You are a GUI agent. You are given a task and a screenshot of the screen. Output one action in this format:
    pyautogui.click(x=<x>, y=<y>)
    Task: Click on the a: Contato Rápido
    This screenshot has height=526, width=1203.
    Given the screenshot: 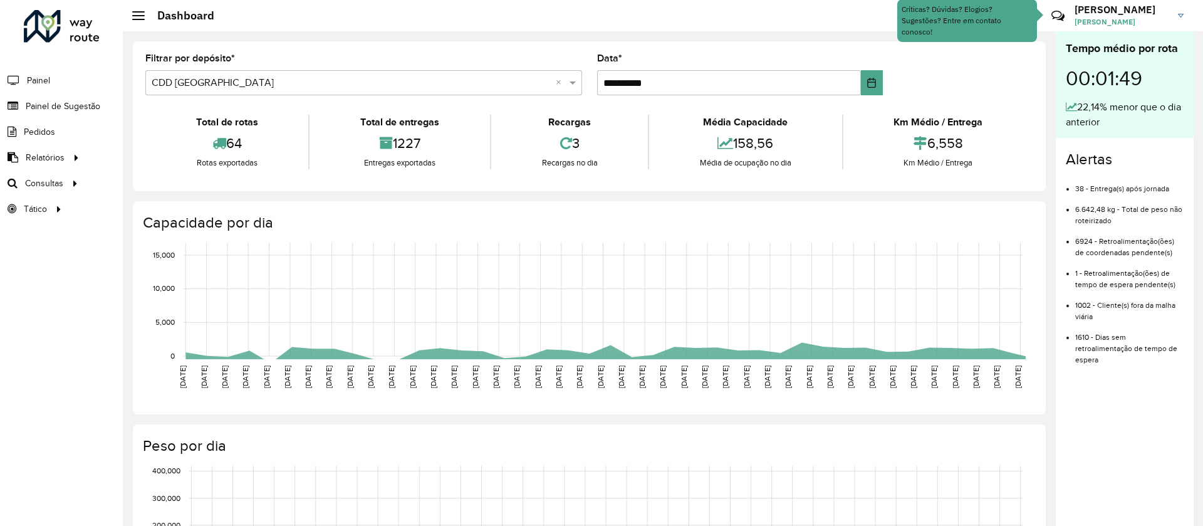 What is the action you would take?
    pyautogui.click(x=1058, y=16)
    